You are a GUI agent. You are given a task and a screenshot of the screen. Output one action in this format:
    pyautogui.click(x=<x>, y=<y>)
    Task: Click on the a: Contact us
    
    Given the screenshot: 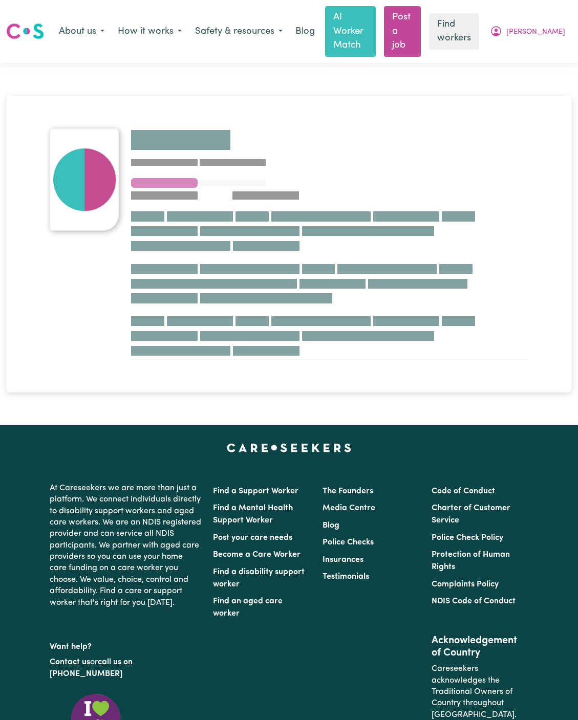 What is the action you would take?
    pyautogui.click(x=70, y=662)
    